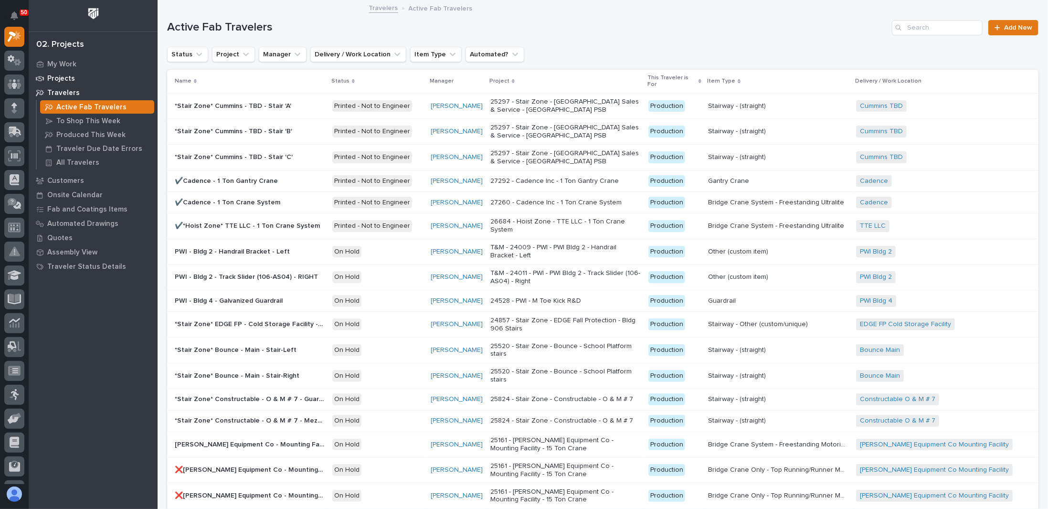 The image size is (1048, 509). Describe the element at coordinates (602, 399) in the screenshot. I see `tr: *Stair Zone* Constructable - O & M # 7 - Guardrailing*Stair Zone* Constructable - O & M # 7 - Gua...` at that location.